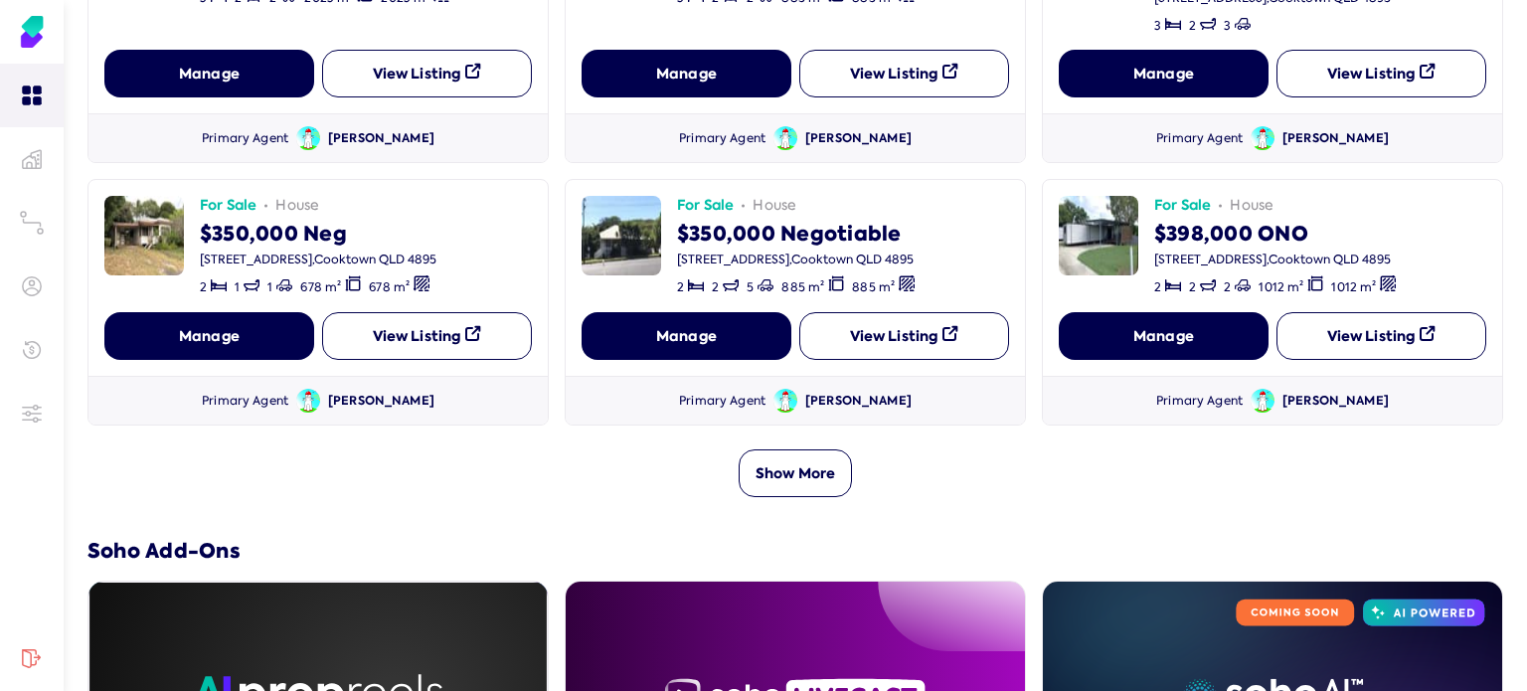 The width and height of the screenshot is (1527, 691). Describe the element at coordinates (795, 551) in the screenshot. I see `h3: Soho Add-Ons` at that location.